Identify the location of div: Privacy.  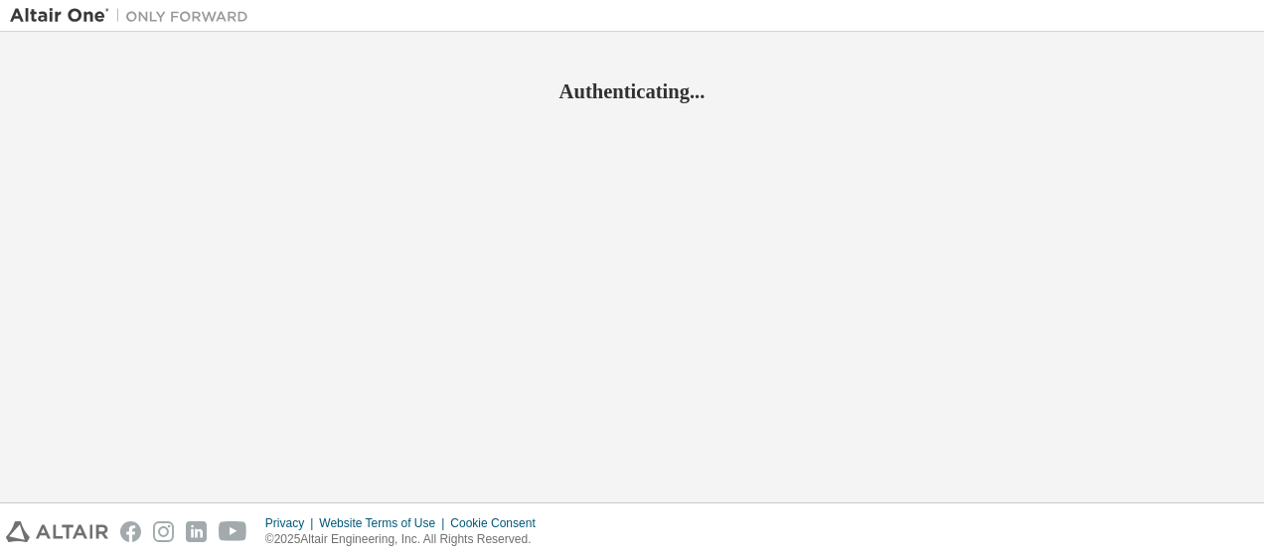
(292, 523).